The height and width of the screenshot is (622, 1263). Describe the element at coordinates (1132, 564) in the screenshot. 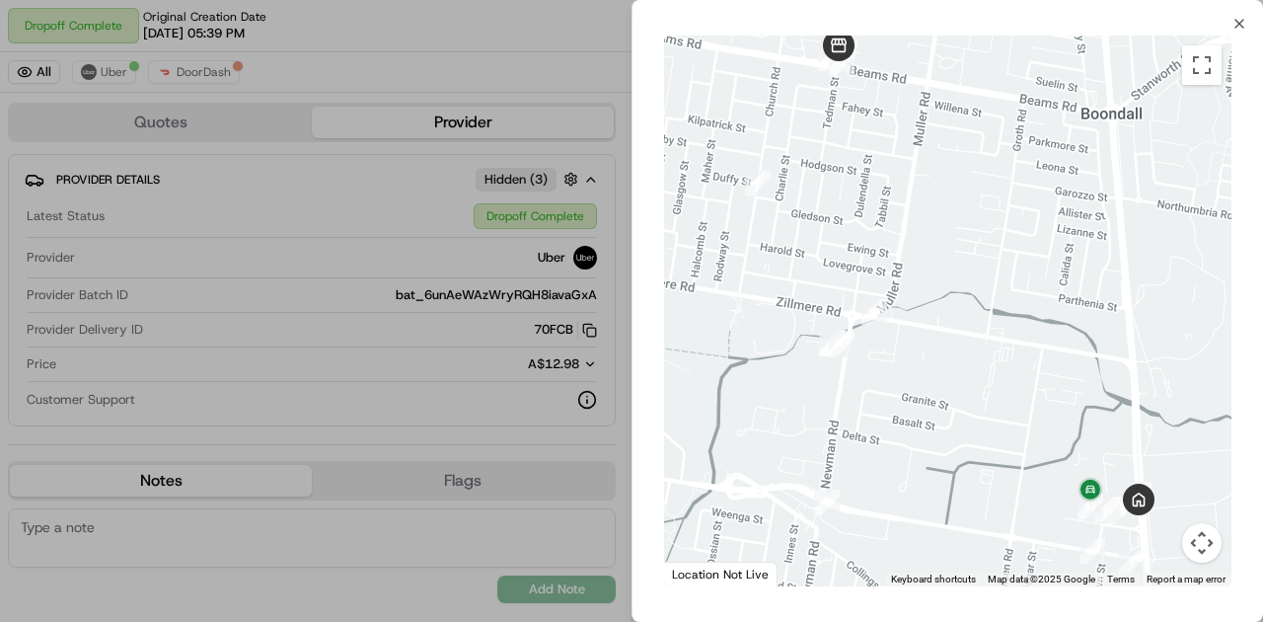

I see `div: 1` at that location.